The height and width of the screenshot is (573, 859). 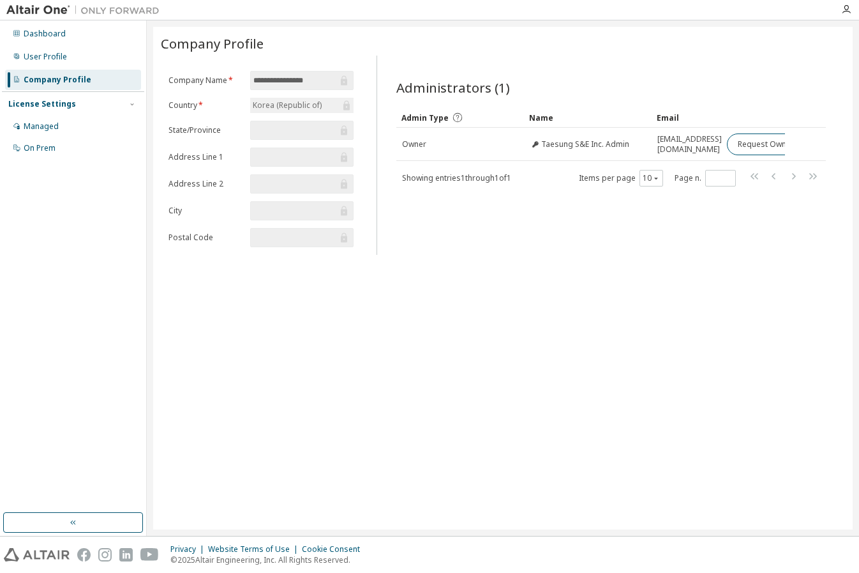 I want to click on span: Taesung S&E Inc. Admin, so click(x=585, y=144).